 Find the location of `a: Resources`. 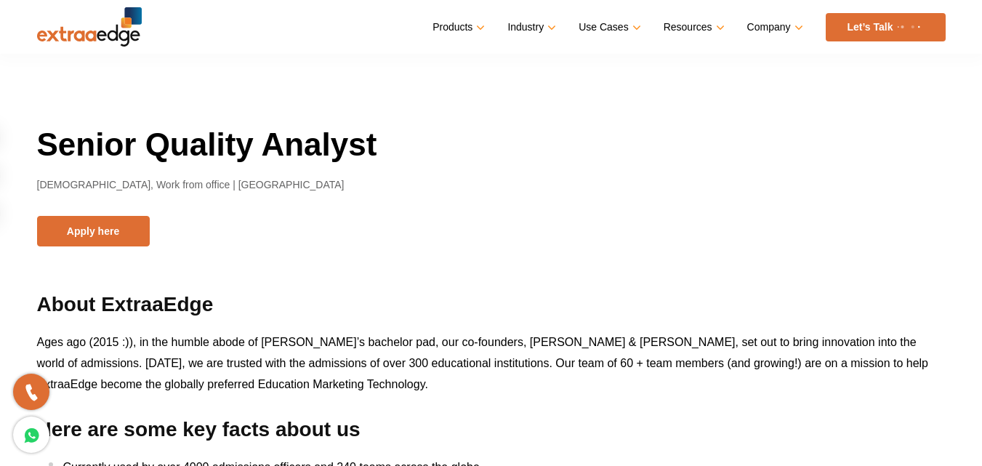

a: Resources is located at coordinates (693, 27).